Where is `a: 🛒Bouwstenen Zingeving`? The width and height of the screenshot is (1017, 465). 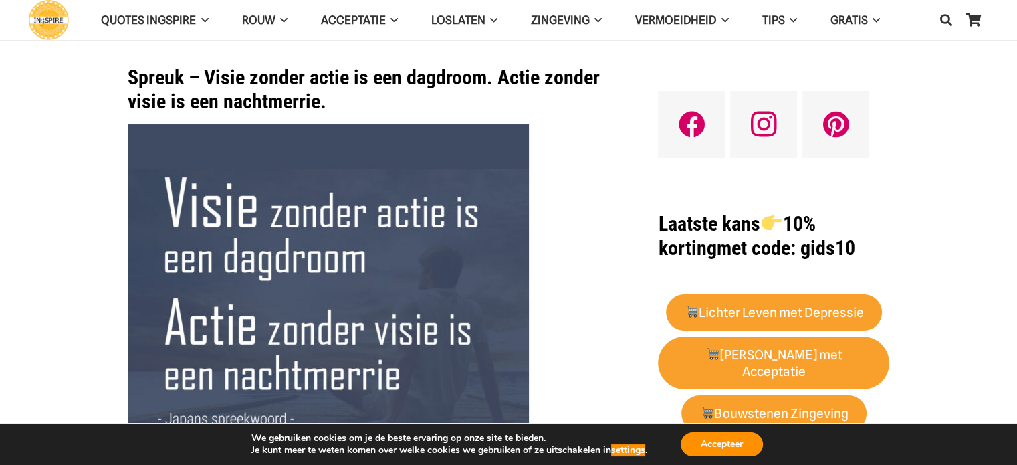 a: 🛒Bouwstenen Zingeving is located at coordinates (774, 413).